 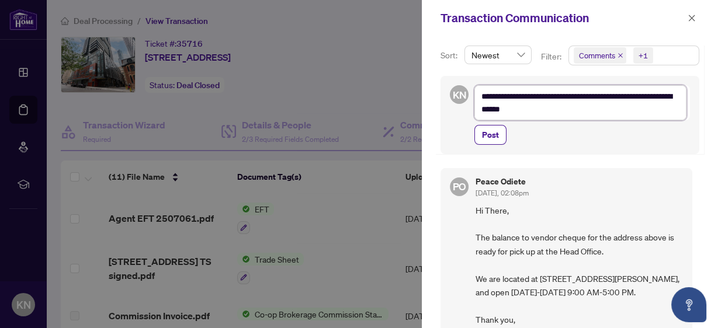 I want to click on span: Newest, so click(x=498, y=55).